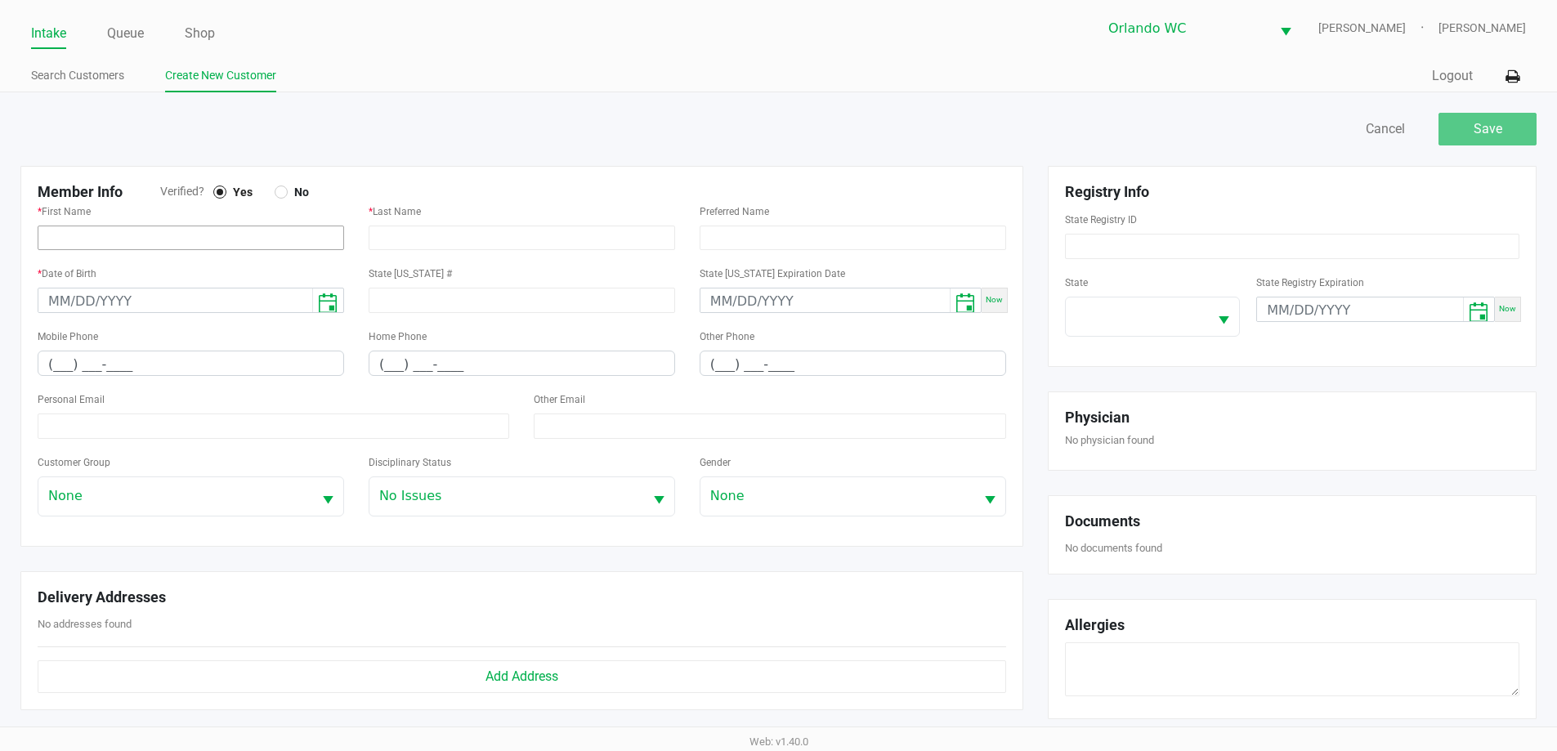 The height and width of the screenshot is (751, 1557). What do you see at coordinates (734, 212) in the screenshot?
I see `label: Preferred Name` at bounding box center [734, 212].